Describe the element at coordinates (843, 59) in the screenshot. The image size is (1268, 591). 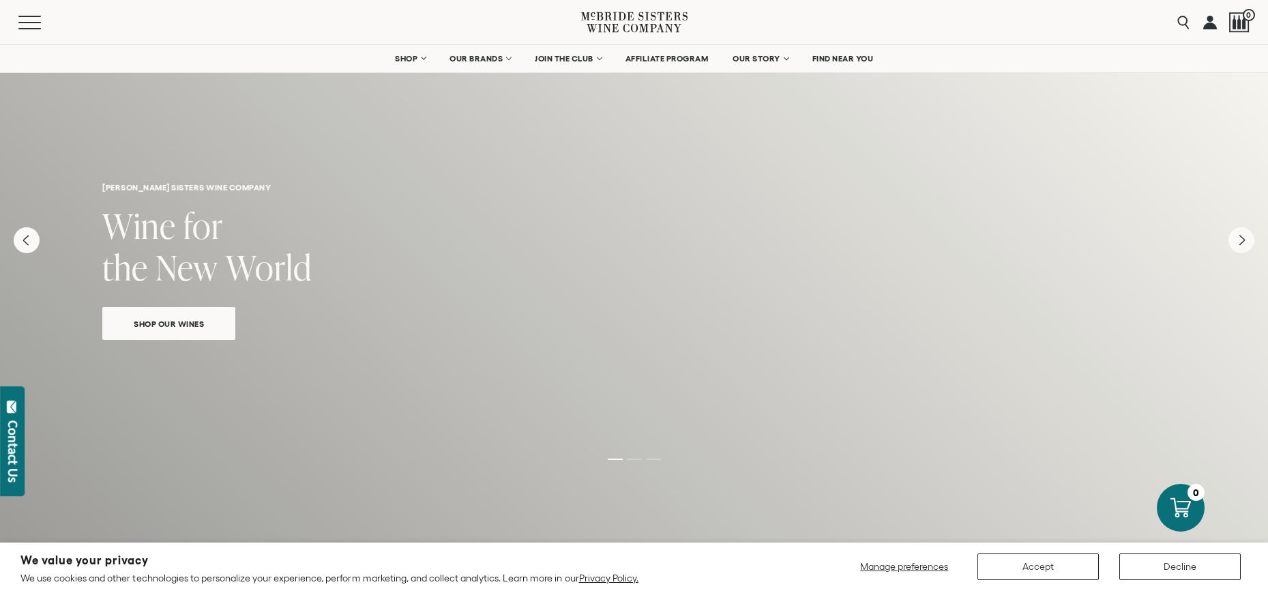
I see `a: FIND NEAR YOU` at that location.